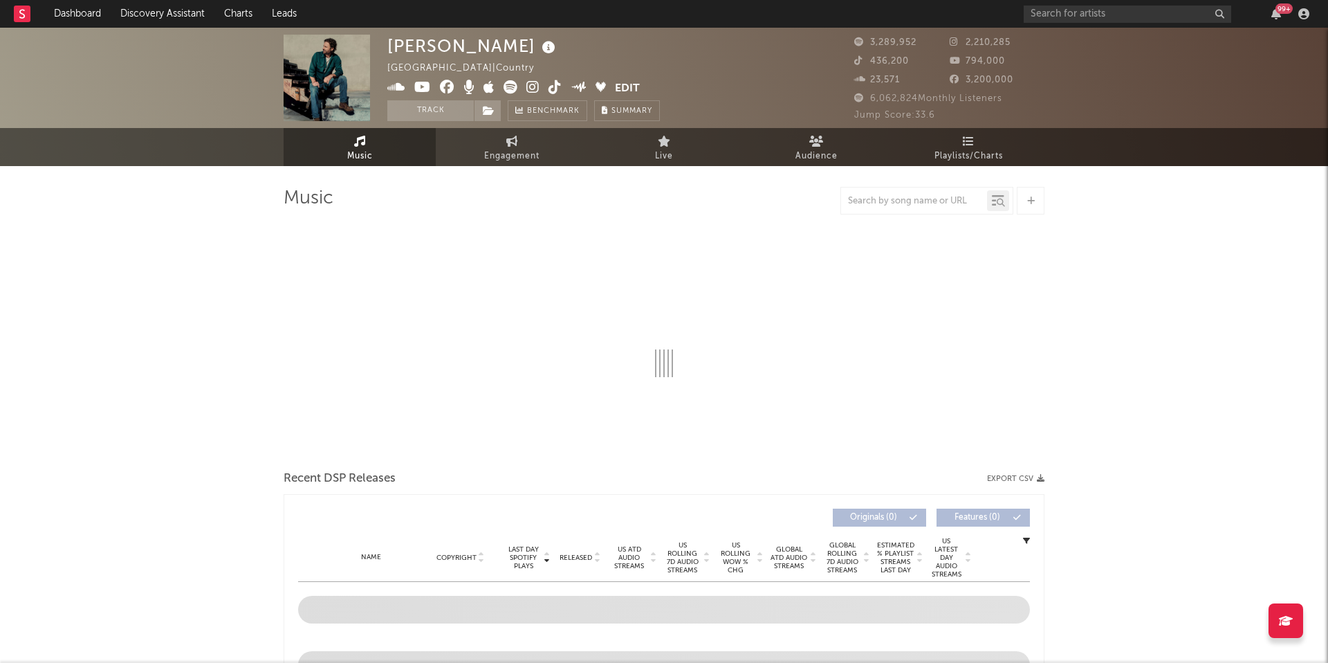  I want to click on a: Music, so click(360, 147).